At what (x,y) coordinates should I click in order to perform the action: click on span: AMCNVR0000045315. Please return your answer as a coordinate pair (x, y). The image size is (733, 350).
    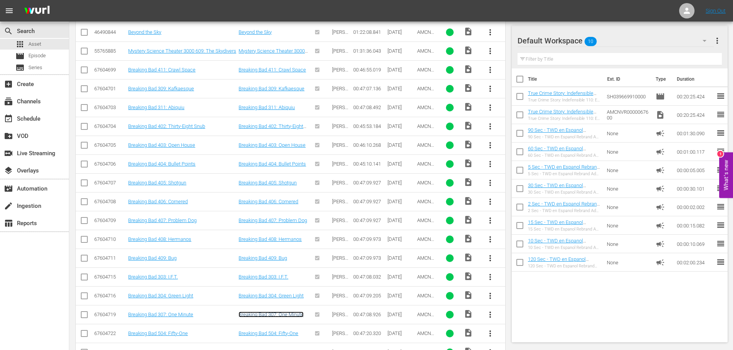
    Looking at the image, I should click on (425, 339).